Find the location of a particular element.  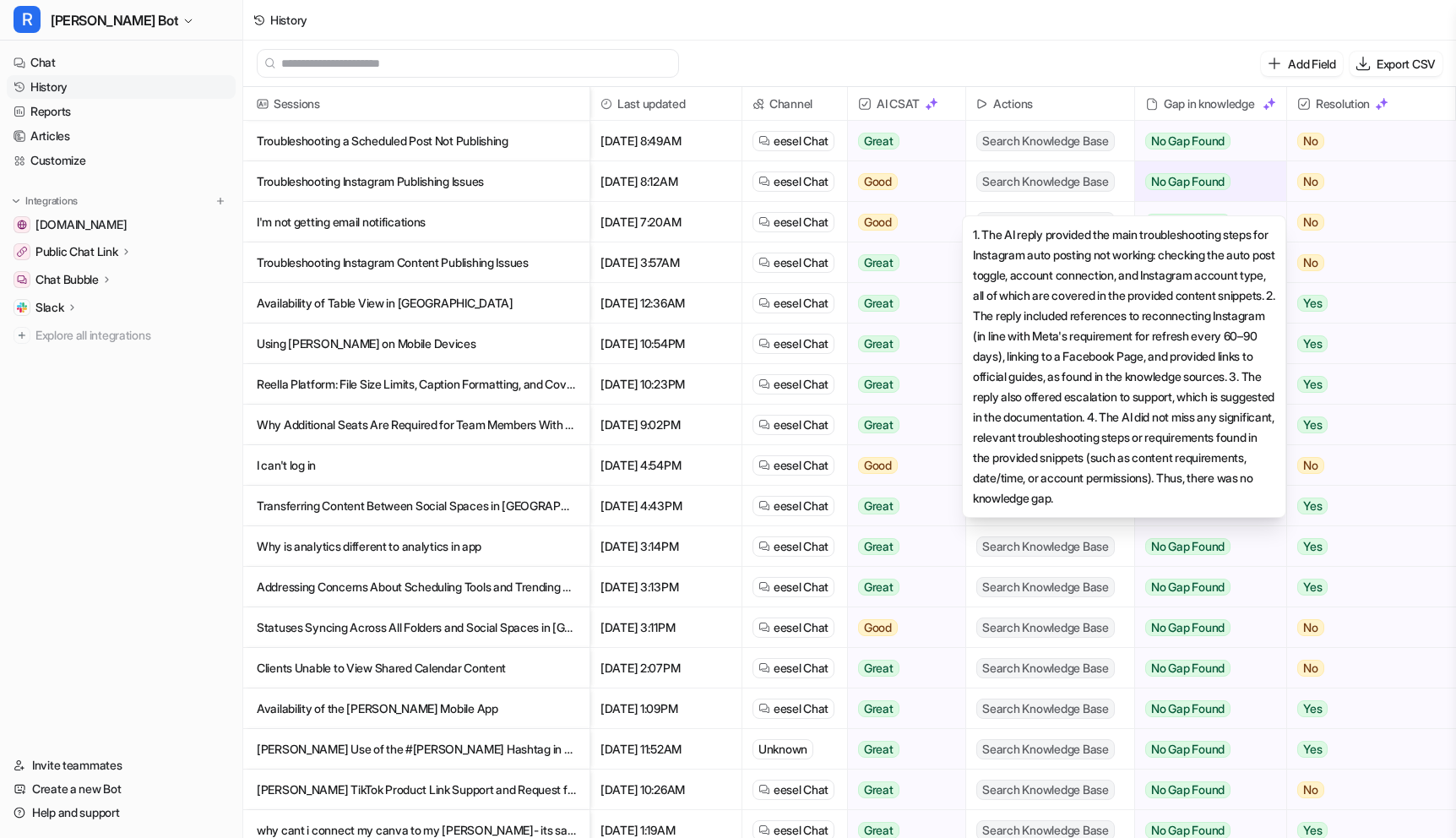

p: Troubleshooting Instagram Publishing Issues is located at coordinates (417, 182).